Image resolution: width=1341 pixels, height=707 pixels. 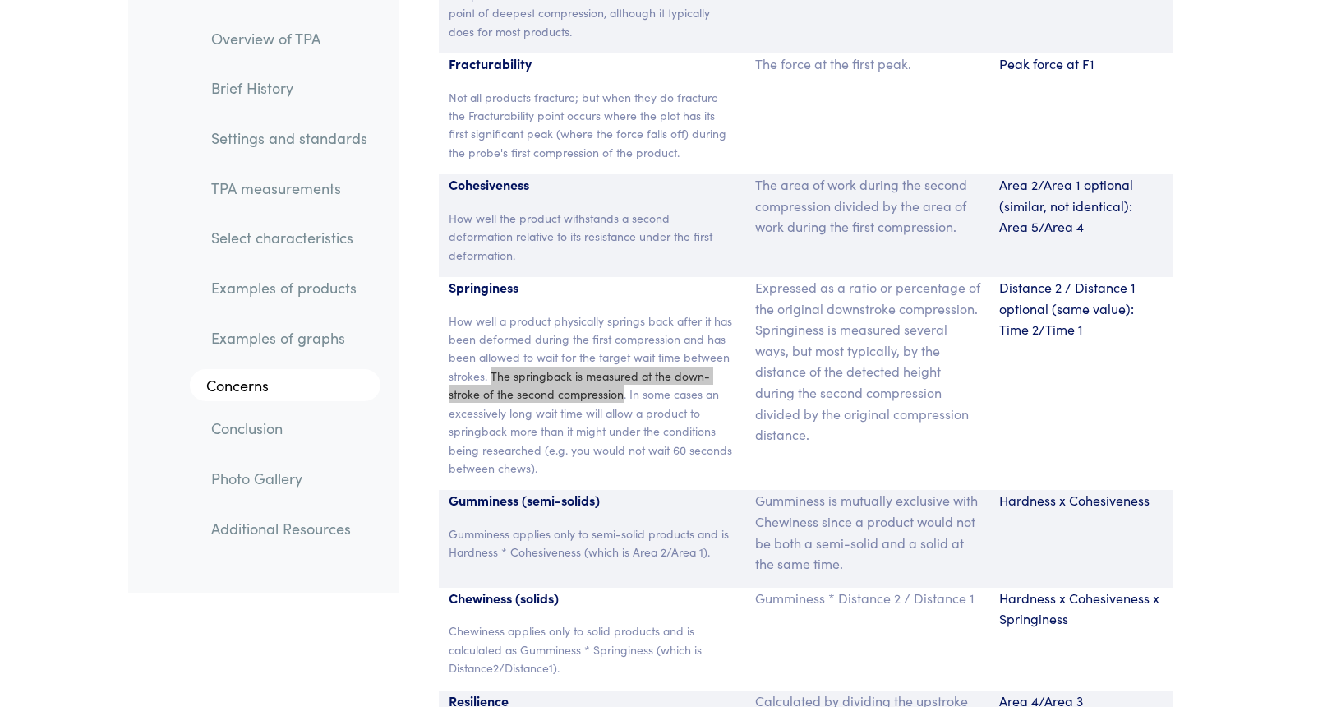 What do you see at coordinates (1081, 500) in the screenshot?
I see `p: Hardness x Cohesiveness` at bounding box center [1081, 500].